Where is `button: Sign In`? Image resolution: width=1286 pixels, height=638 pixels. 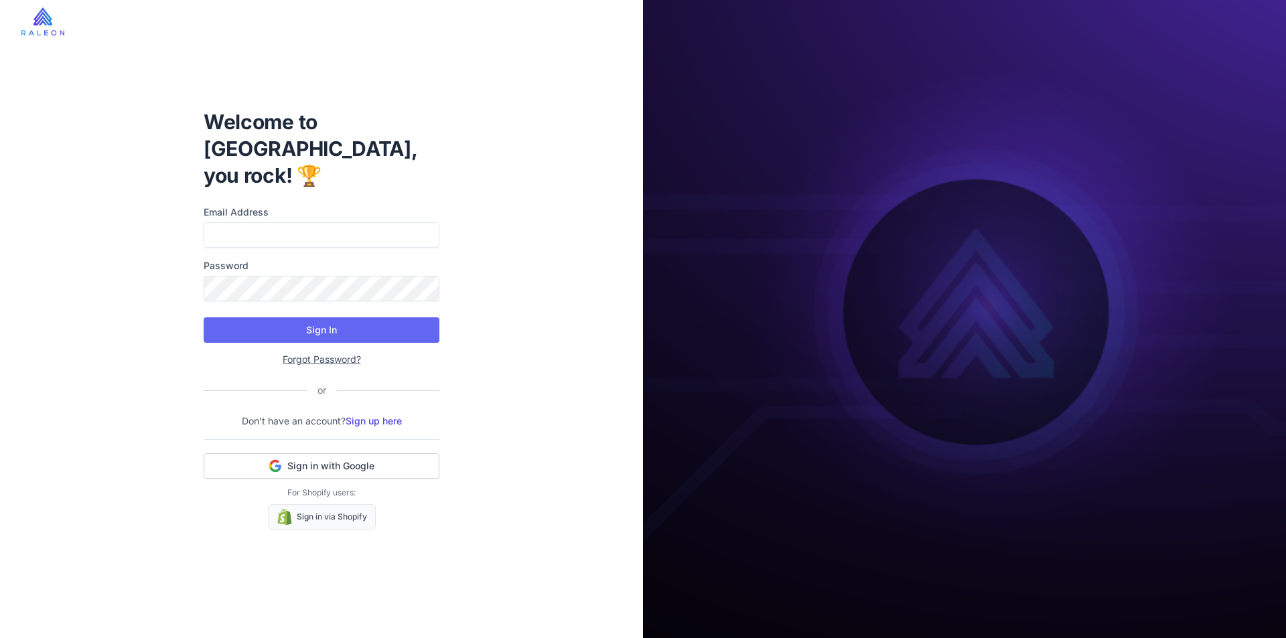
button: Sign In is located at coordinates (321, 330).